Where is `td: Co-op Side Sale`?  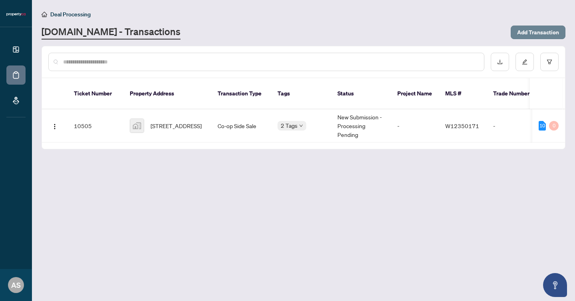
td: Co-op Side Sale is located at coordinates (241, 126).